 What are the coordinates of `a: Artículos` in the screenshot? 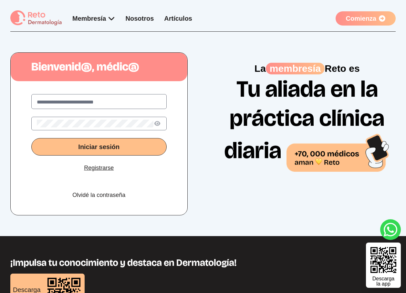 It's located at (178, 18).